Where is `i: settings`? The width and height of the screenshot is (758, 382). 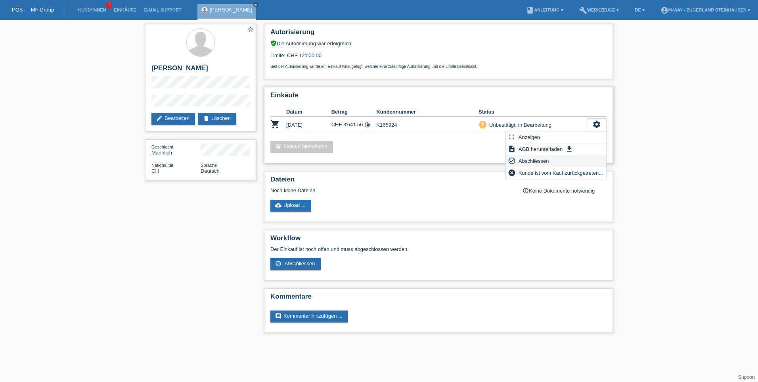
i: settings is located at coordinates (597, 124).